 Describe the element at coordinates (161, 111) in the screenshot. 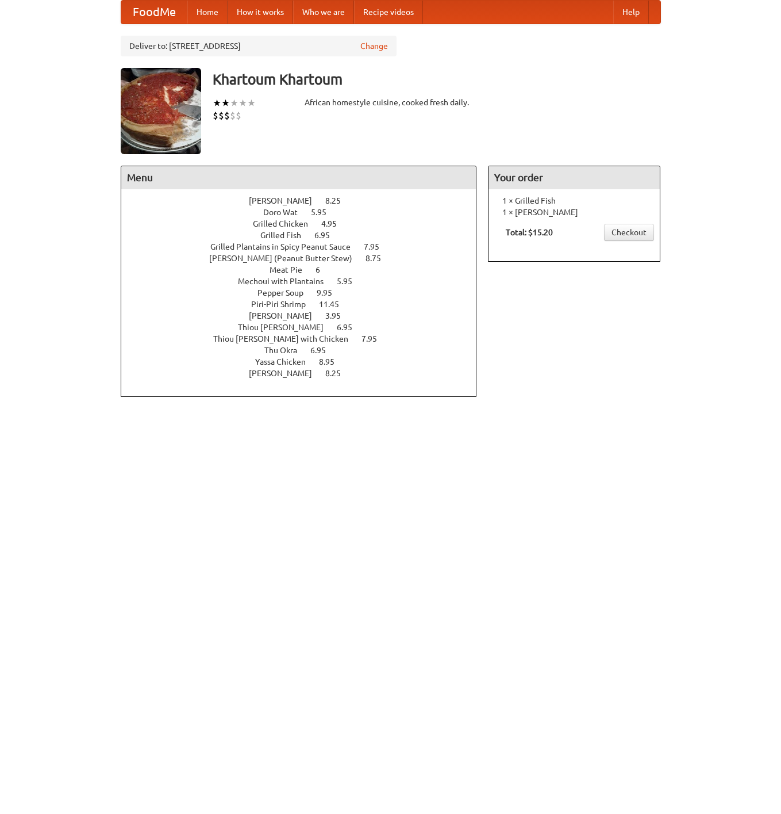

I see `img: angular.jpg` at that location.